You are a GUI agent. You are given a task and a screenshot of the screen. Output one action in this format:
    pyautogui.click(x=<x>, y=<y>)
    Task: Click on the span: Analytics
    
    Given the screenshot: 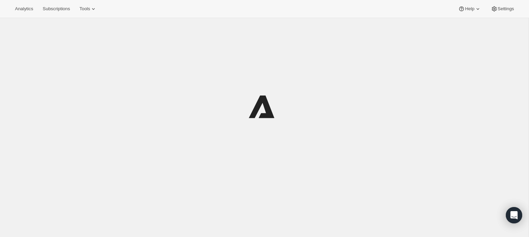 What is the action you would take?
    pyautogui.click(x=24, y=9)
    